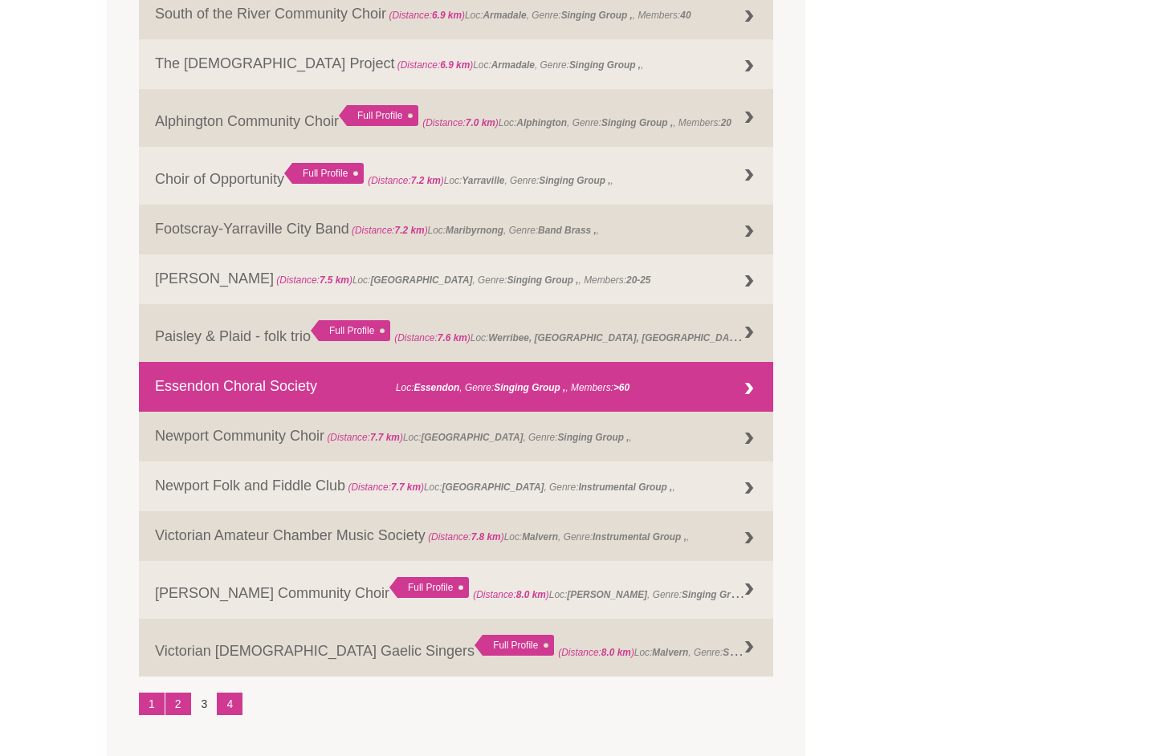 The image size is (1153, 756). Describe the element at coordinates (436, 388) in the screenshot. I see `strong: Essendon` at that location.